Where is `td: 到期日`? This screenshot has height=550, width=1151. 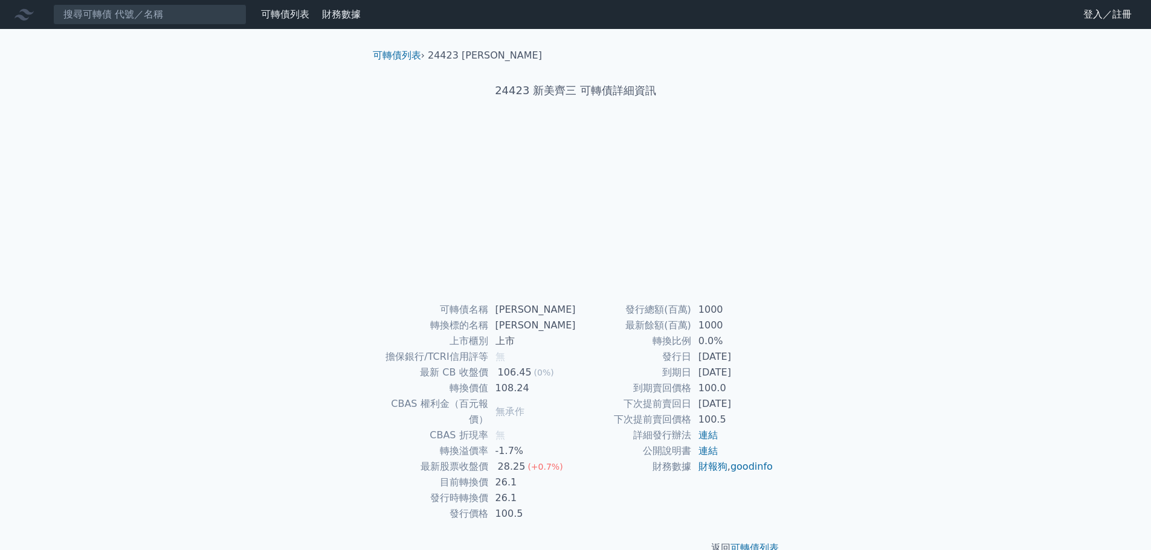
td: 到期日 is located at coordinates (633, 373).